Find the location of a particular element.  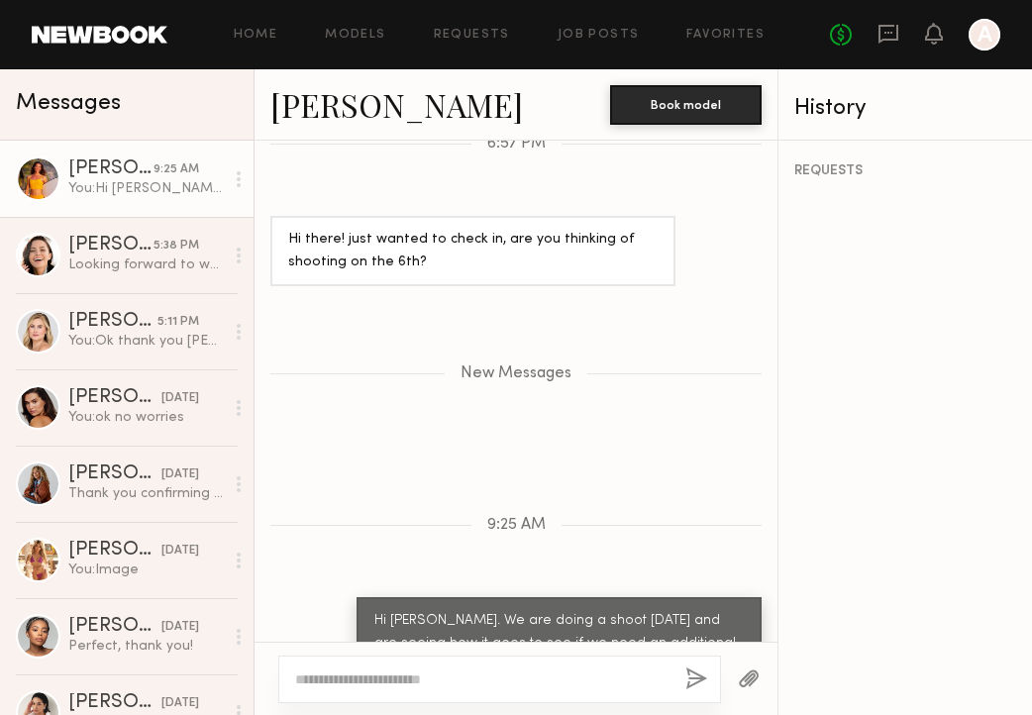

div: You: Image is located at coordinates (146, 570).